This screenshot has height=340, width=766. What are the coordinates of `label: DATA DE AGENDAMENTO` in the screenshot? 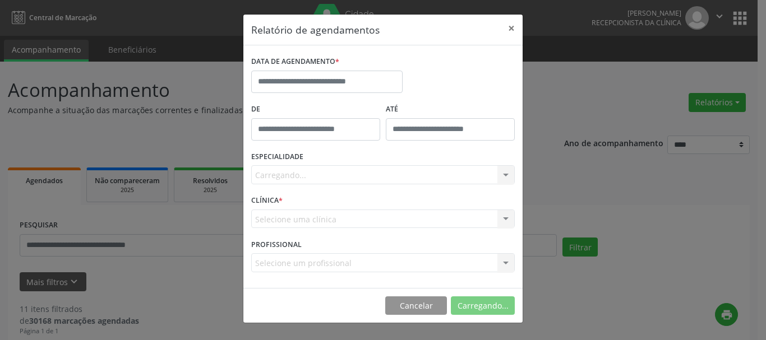 It's located at (295, 62).